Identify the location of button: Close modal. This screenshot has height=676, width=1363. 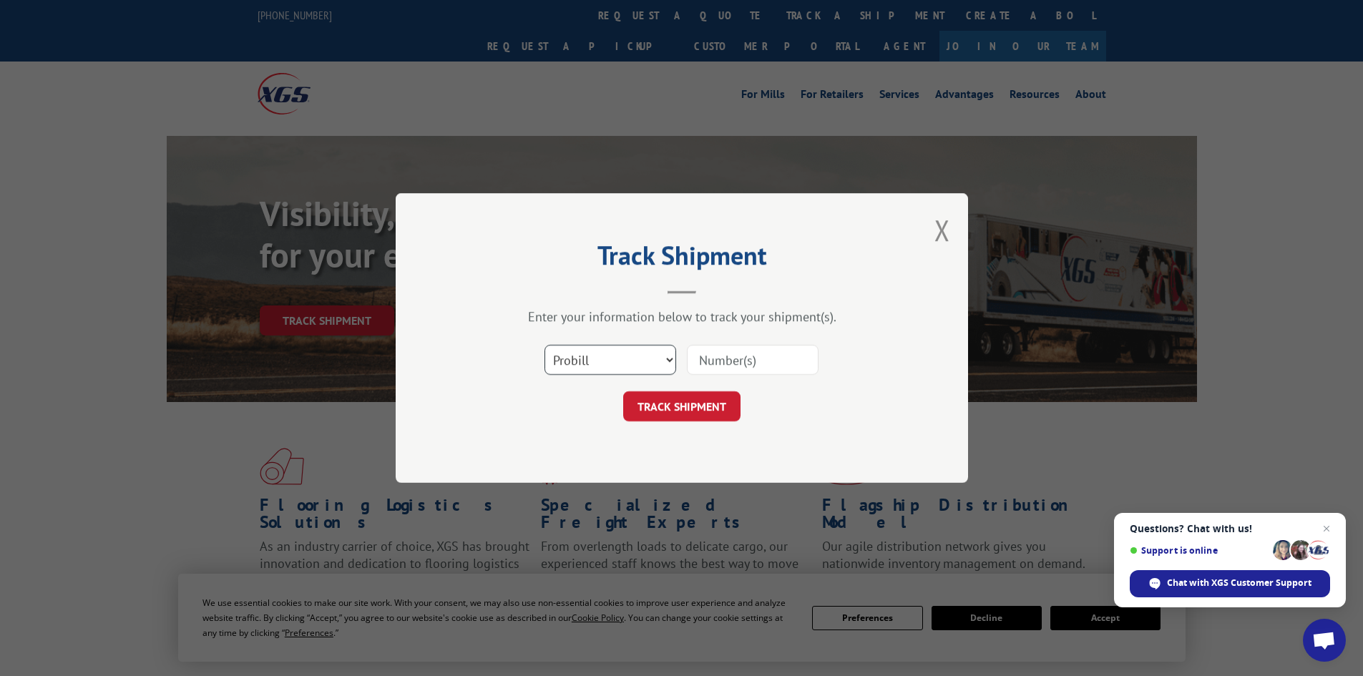
(942, 230).